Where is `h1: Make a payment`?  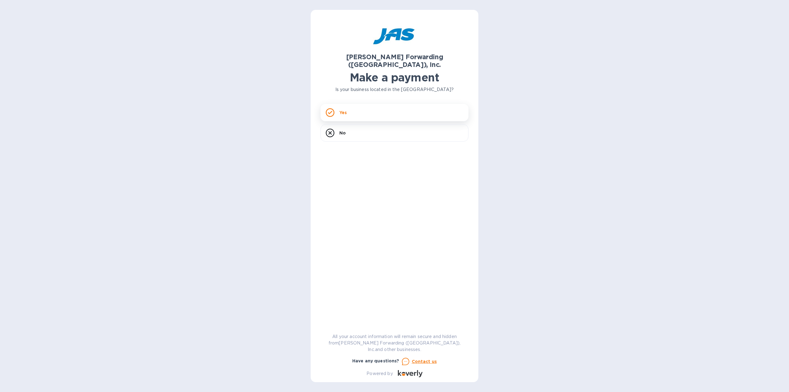
h1: Make a payment is located at coordinates (395, 77).